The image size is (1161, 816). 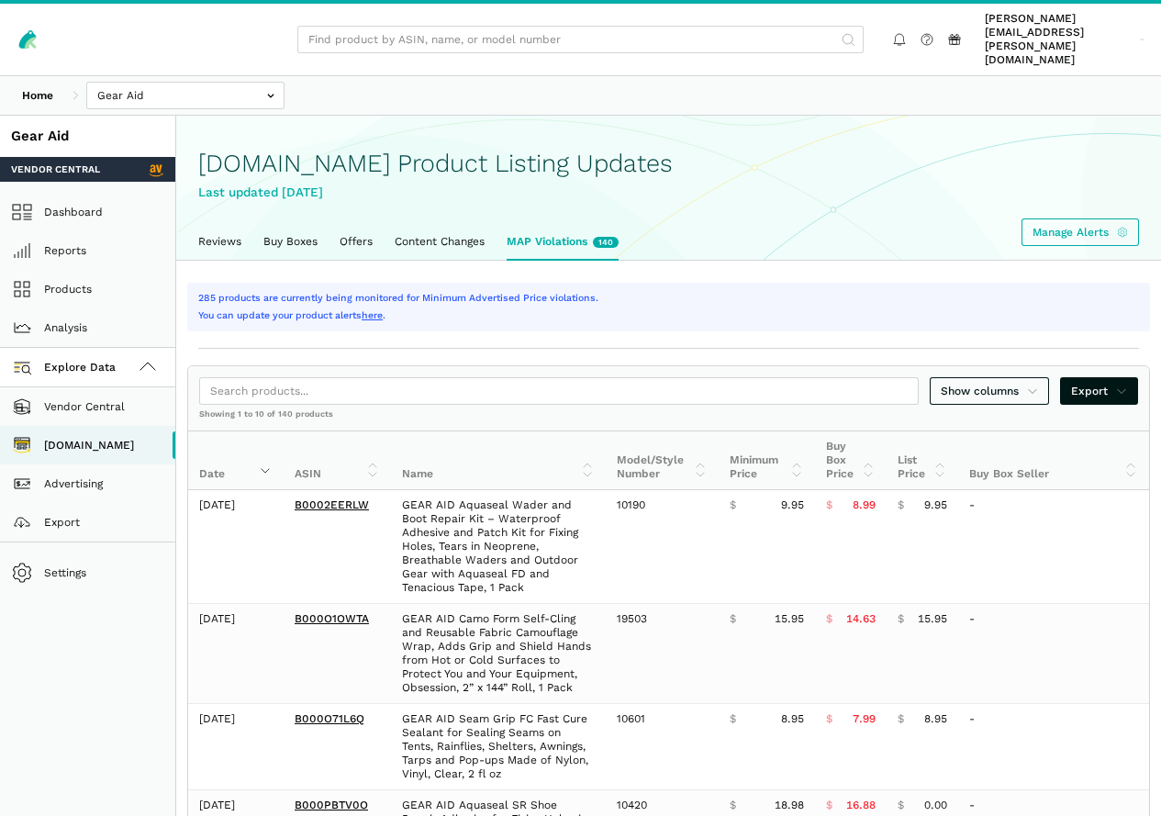 What do you see at coordinates (498, 461) in the screenshot?
I see `th: Name: activate to sort column ascending` at bounding box center [498, 461].